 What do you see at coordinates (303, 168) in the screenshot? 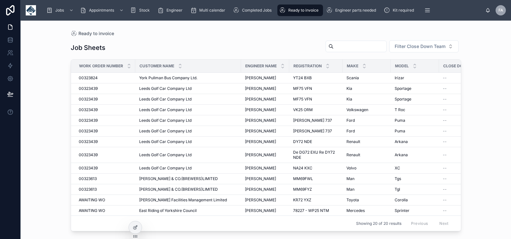
I see `span: NA24 KXC` at bounding box center [303, 168].